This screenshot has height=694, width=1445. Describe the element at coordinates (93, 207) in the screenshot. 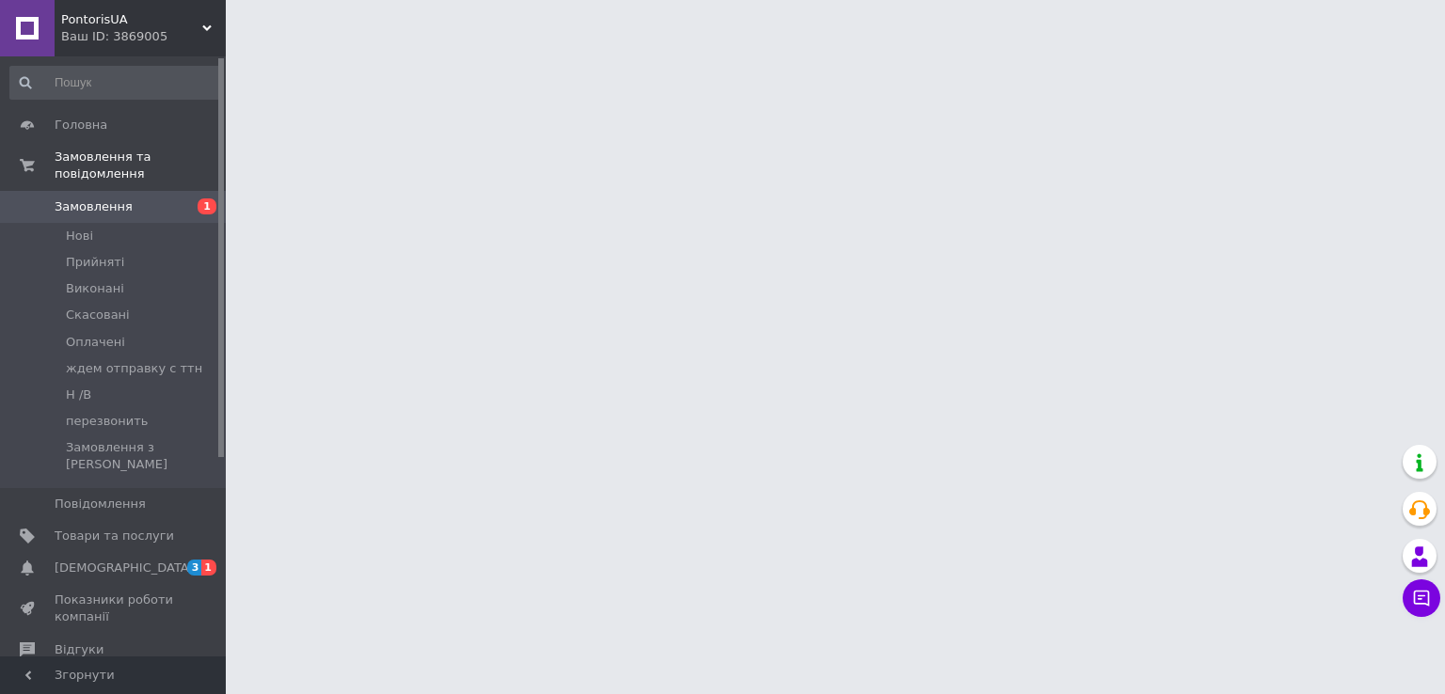

I see `span: Замовлення` at that location.